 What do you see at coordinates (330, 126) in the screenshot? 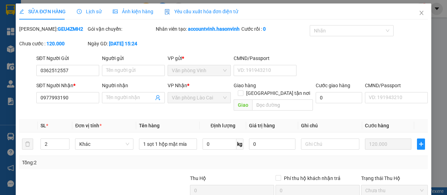
I see `th: Ghi chú` at bounding box center [330, 126].